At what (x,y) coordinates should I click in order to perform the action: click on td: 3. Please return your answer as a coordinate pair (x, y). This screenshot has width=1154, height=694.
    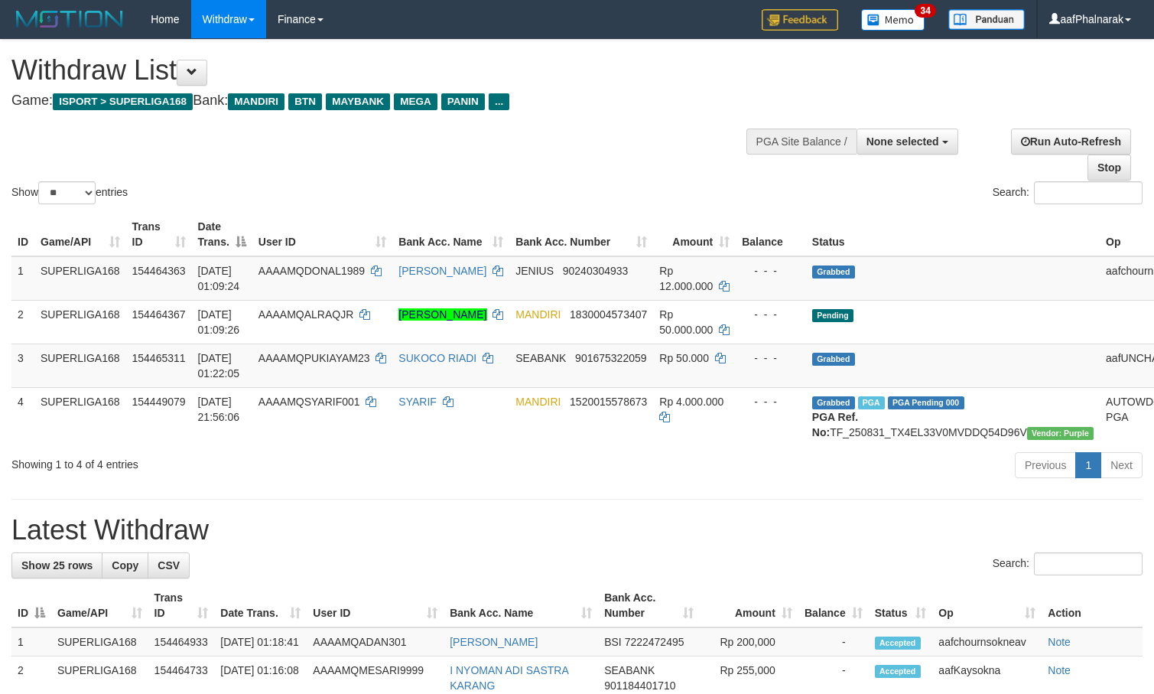
    Looking at the image, I should click on (23, 365).